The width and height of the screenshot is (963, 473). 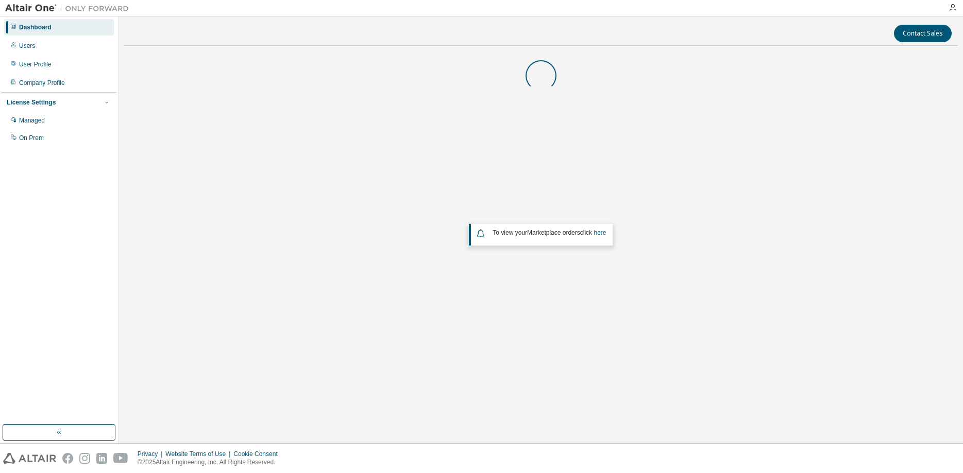 I want to click on em: Marketplace orders, so click(x=553, y=233).